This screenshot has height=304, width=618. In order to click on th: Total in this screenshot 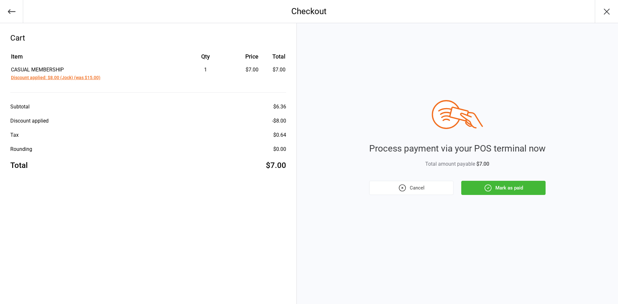, I will do `click(273, 59)`.